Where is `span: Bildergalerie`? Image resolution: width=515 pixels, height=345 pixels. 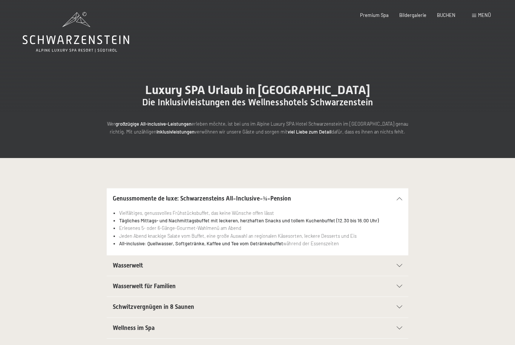
span: Bildergalerie is located at coordinates (413, 15).